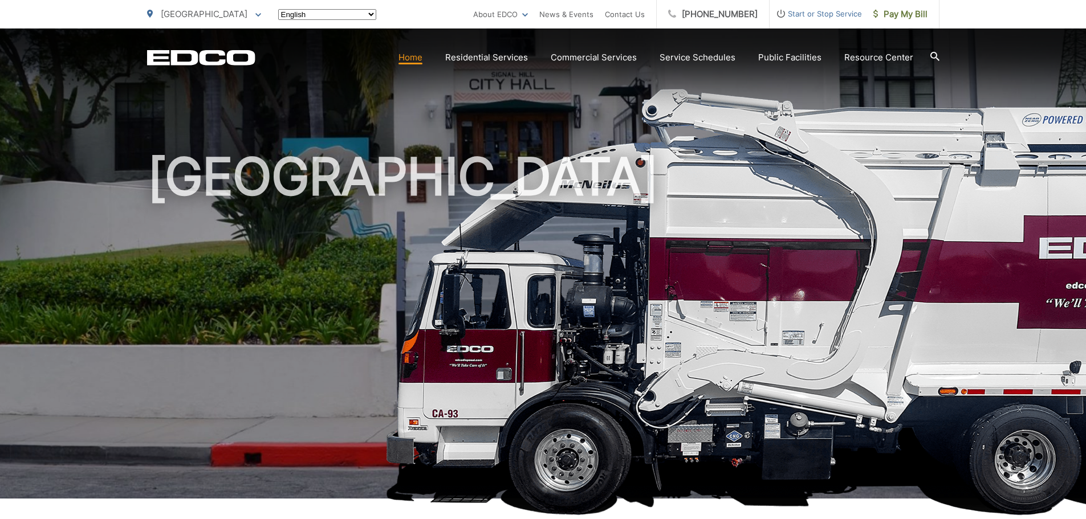 Image resolution: width=1086 pixels, height=519 pixels. What do you see at coordinates (625, 14) in the screenshot?
I see `a: Contact Us` at bounding box center [625, 14].